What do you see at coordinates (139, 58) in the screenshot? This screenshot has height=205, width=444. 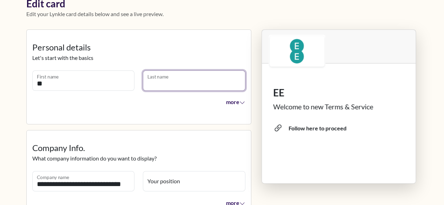 I see `p: Let's start with the basics` at bounding box center [139, 58].